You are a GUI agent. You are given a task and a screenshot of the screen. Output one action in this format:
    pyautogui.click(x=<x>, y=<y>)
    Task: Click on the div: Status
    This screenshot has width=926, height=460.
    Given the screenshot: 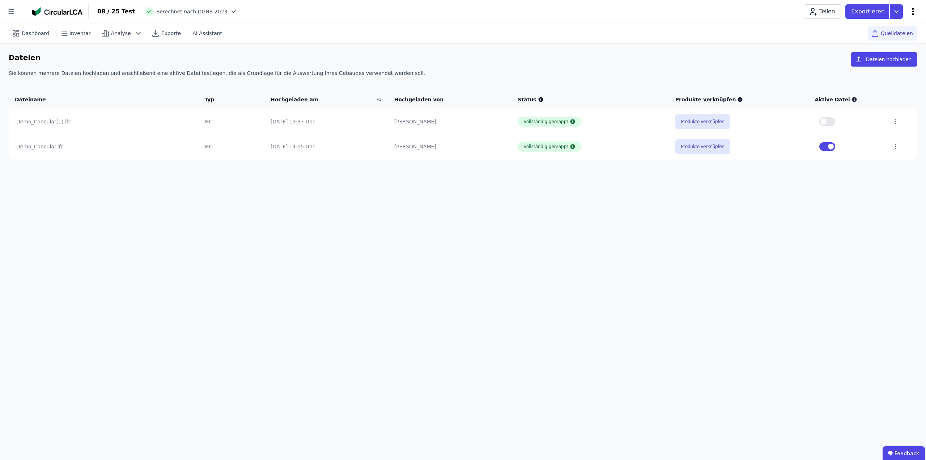 What is the action you would take?
    pyautogui.click(x=590, y=99)
    